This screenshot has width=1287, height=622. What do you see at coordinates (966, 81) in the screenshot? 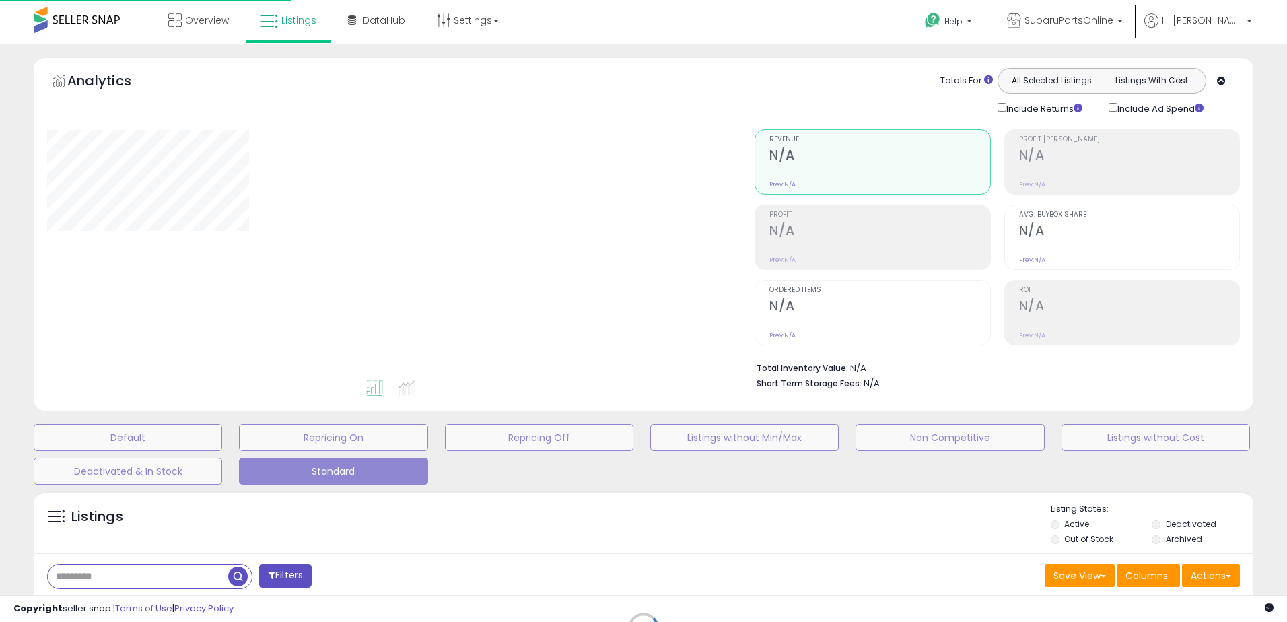
I see `div: Totals For` at bounding box center [966, 81].